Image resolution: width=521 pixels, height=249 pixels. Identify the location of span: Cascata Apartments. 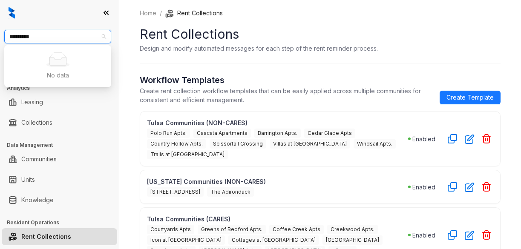
(222, 133).